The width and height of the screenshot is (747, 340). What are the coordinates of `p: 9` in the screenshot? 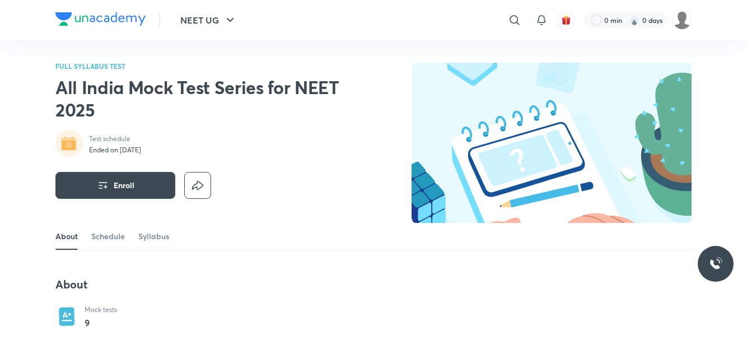 It's located at (101, 323).